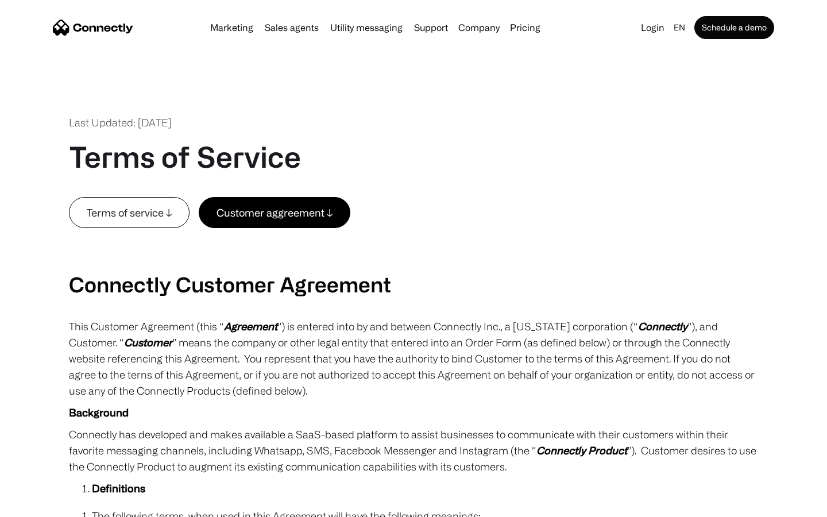 This screenshot has width=827, height=517. Describe the element at coordinates (414, 450) in the screenshot. I see `p: Connectly has developed and makes available a SaaS-based platform to assist businesses to communi...` at that location.